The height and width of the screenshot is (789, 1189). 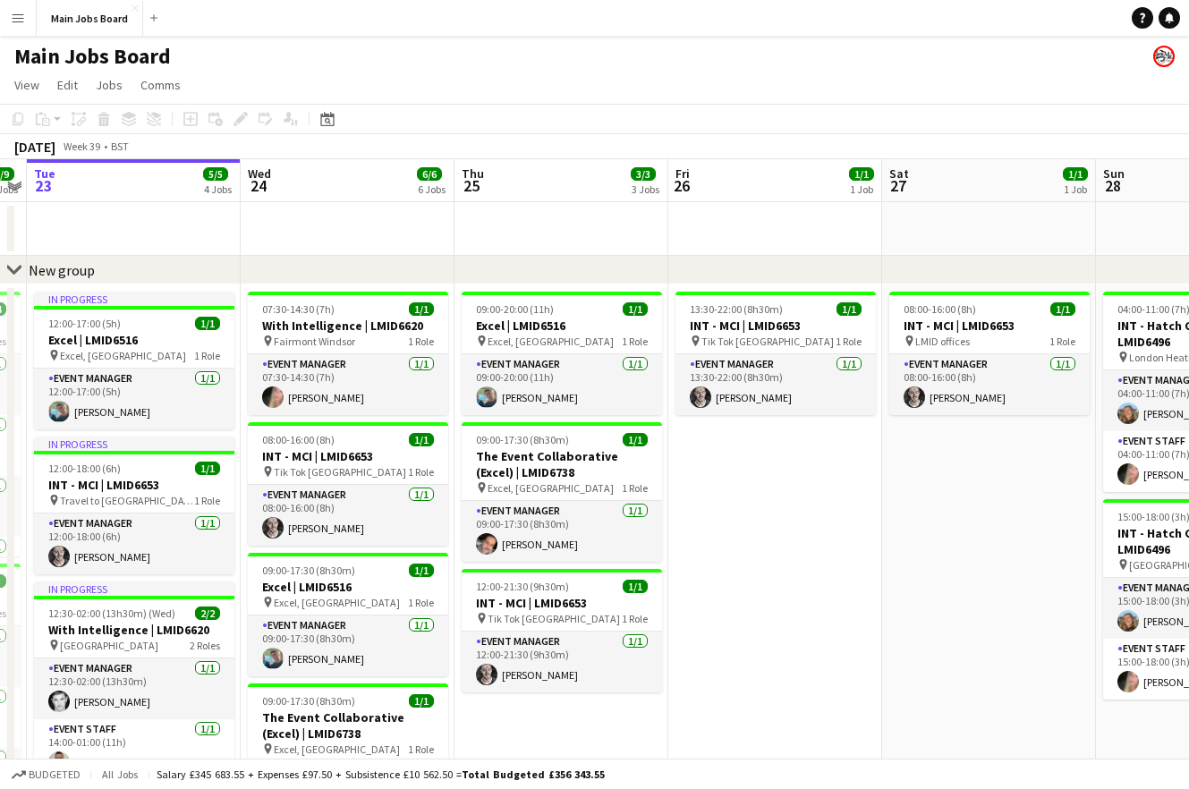 What do you see at coordinates (27, 85) in the screenshot?
I see `span: View` at bounding box center [27, 85].